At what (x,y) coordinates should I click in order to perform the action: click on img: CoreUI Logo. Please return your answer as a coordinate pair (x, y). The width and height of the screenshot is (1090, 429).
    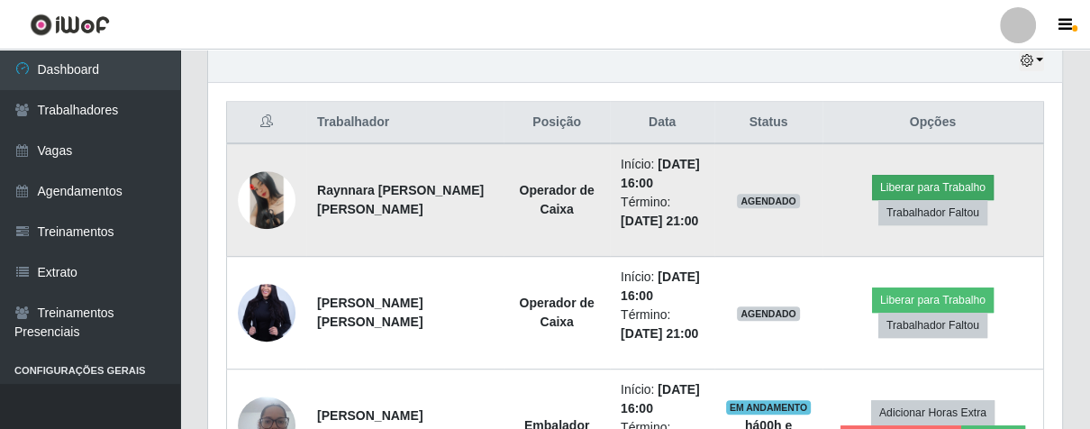
    Looking at the image, I should click on (69, 24).